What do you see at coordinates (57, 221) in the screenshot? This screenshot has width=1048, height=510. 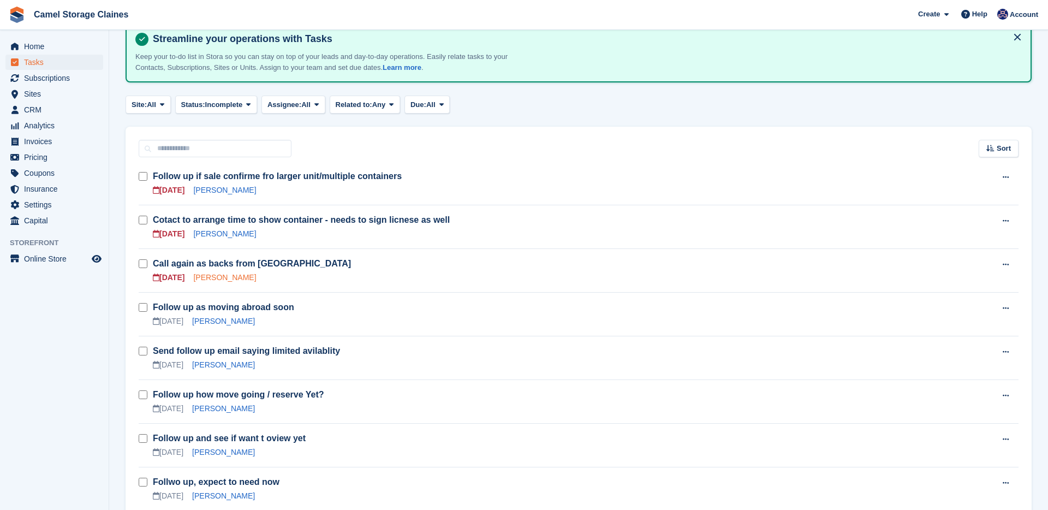 I see `span: Capital` at bounding box center [57, 221].